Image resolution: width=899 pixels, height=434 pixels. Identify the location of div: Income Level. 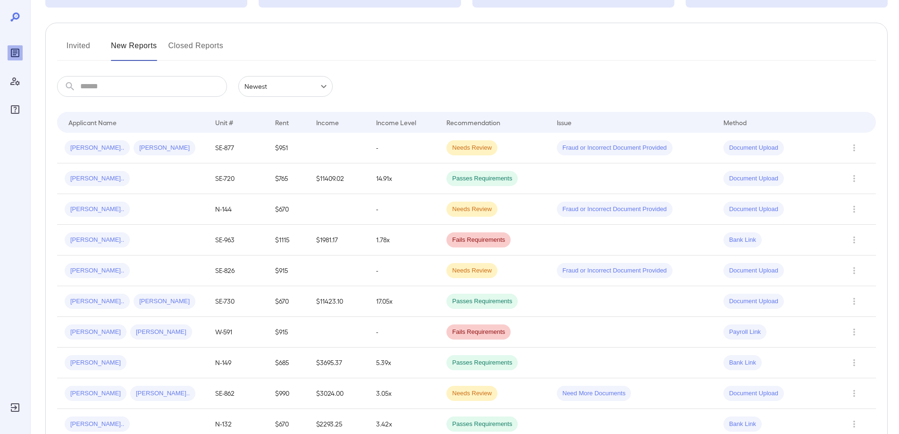
(396, 122).